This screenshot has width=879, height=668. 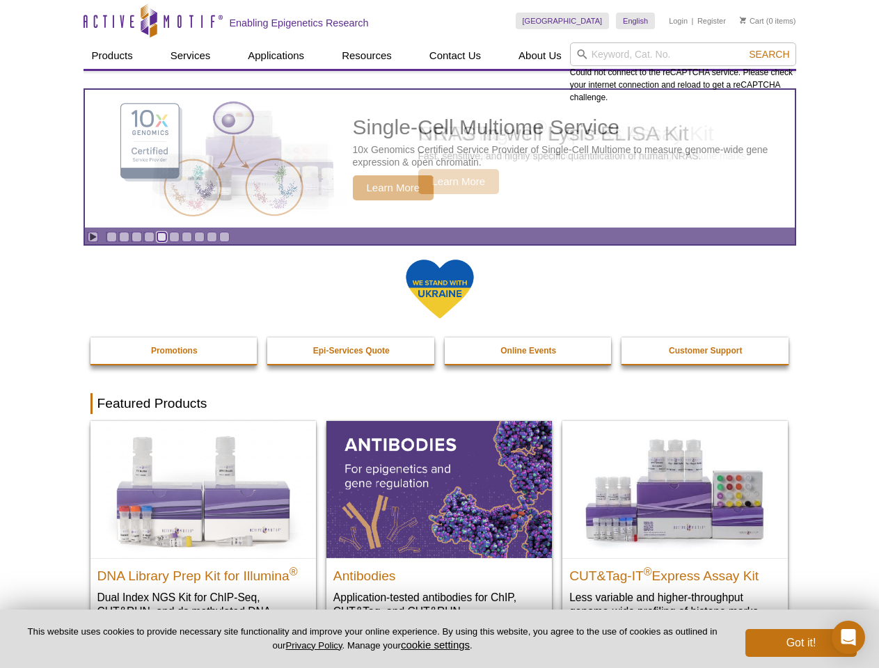 I want to click on h2: Featured Products, so click(x=440, y=404).